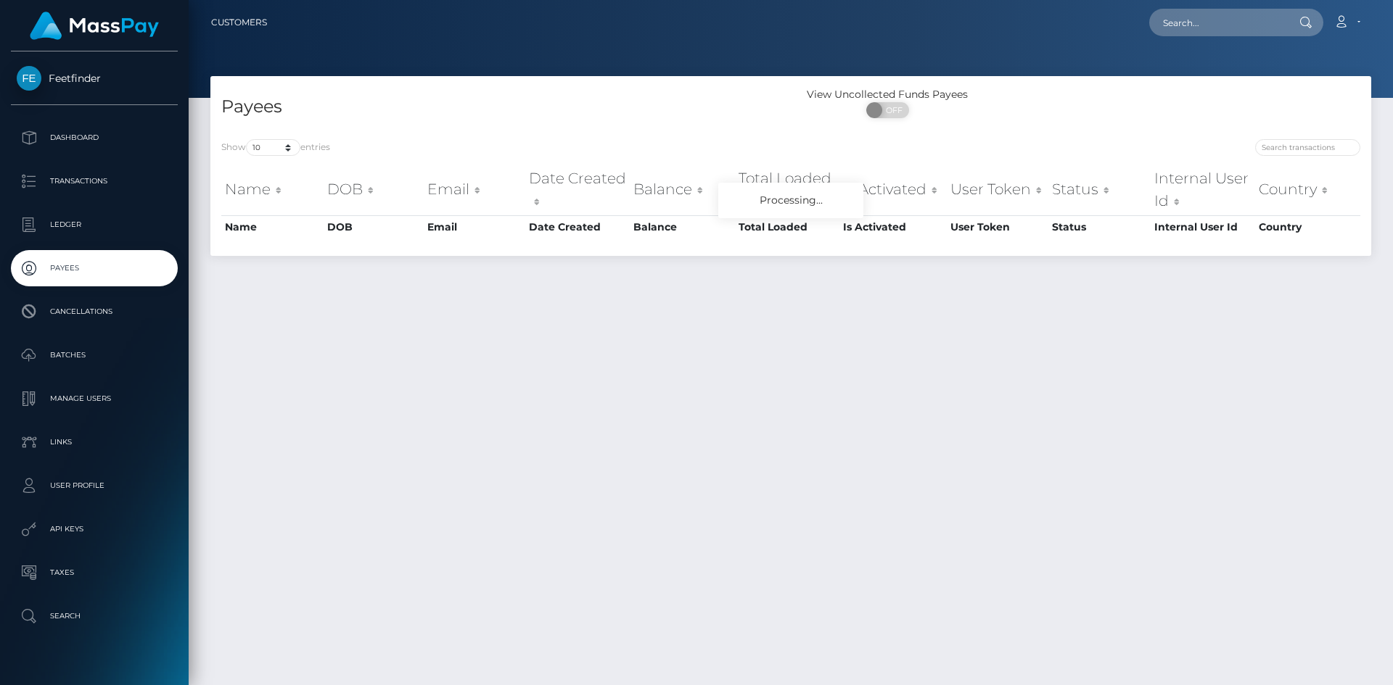 The height and width of the screenshot is (685, 1393). I want to click on p: User Profile, so click(94, 486).